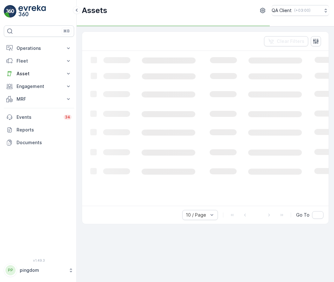 This screenshot has height=282, width=334. I want to click on button: QA Client(+03:00), so click(300, 10).